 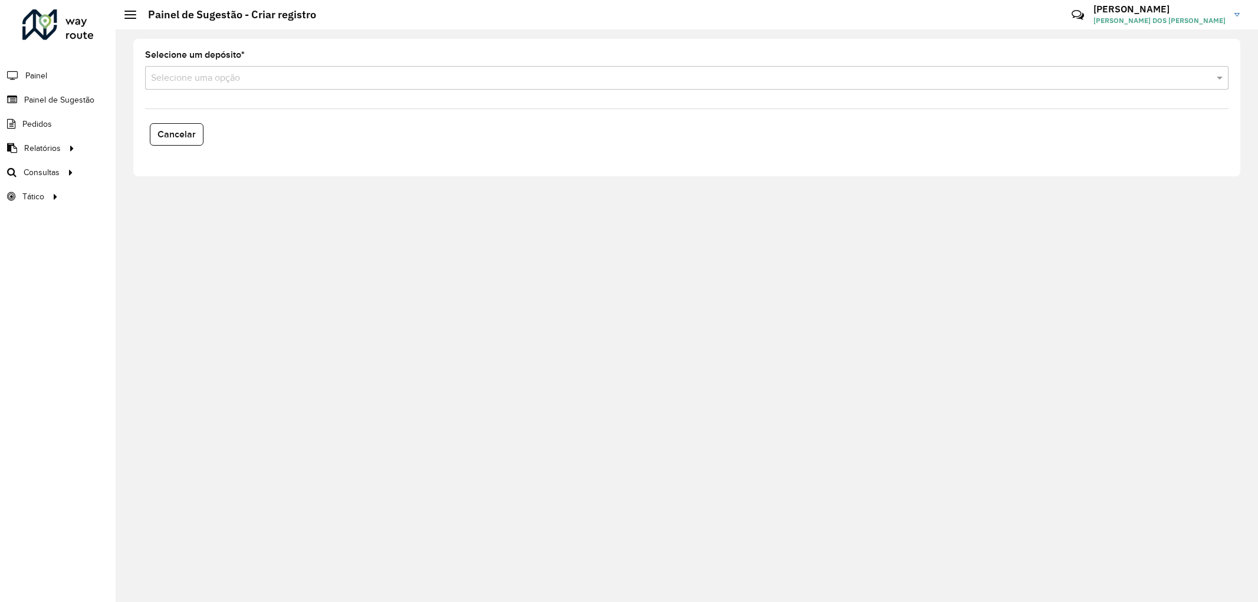 I want to click on span: Tático, so click(x=33, y=196).